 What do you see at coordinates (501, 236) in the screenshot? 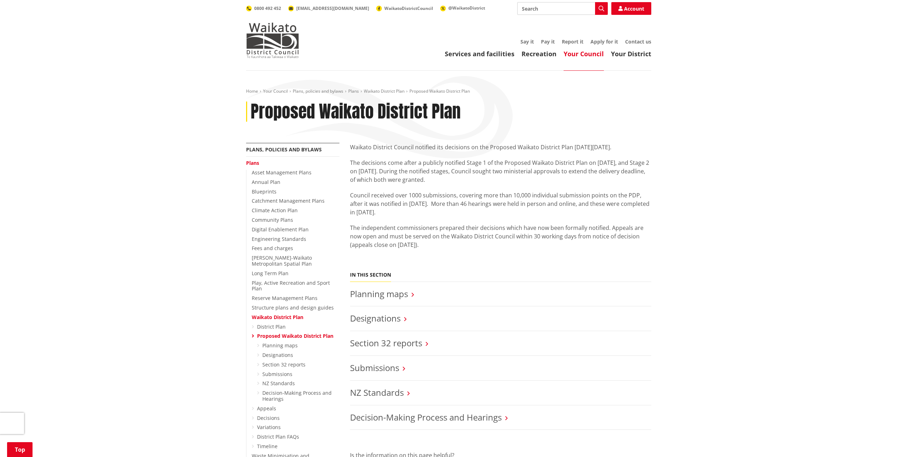
I see `p: The independent commissioners prepared their decisions which have now been formally notified. App...` at bounding box center [501, 236].